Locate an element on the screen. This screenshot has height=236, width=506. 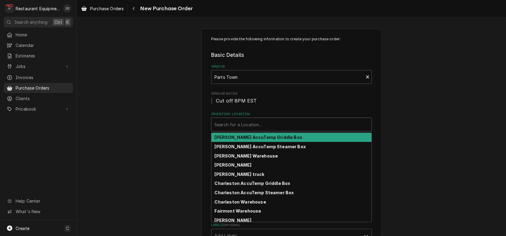
div: Vendor is located at coordinates (291, 74).